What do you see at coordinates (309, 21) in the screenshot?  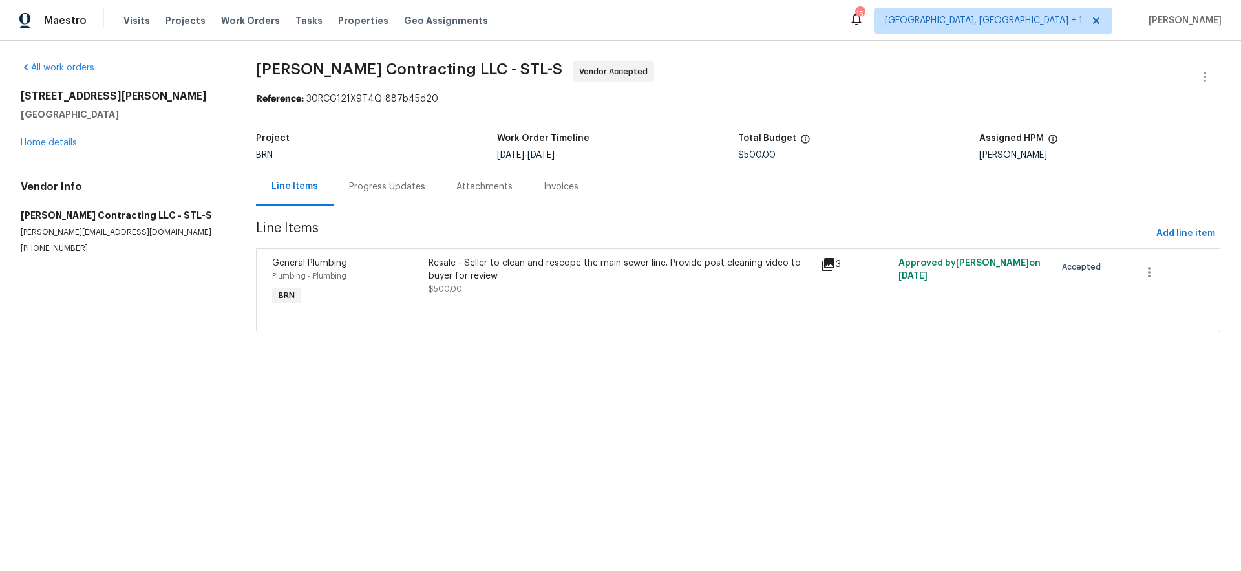 I see `span: Tasks` at bounding box center [309, 21].